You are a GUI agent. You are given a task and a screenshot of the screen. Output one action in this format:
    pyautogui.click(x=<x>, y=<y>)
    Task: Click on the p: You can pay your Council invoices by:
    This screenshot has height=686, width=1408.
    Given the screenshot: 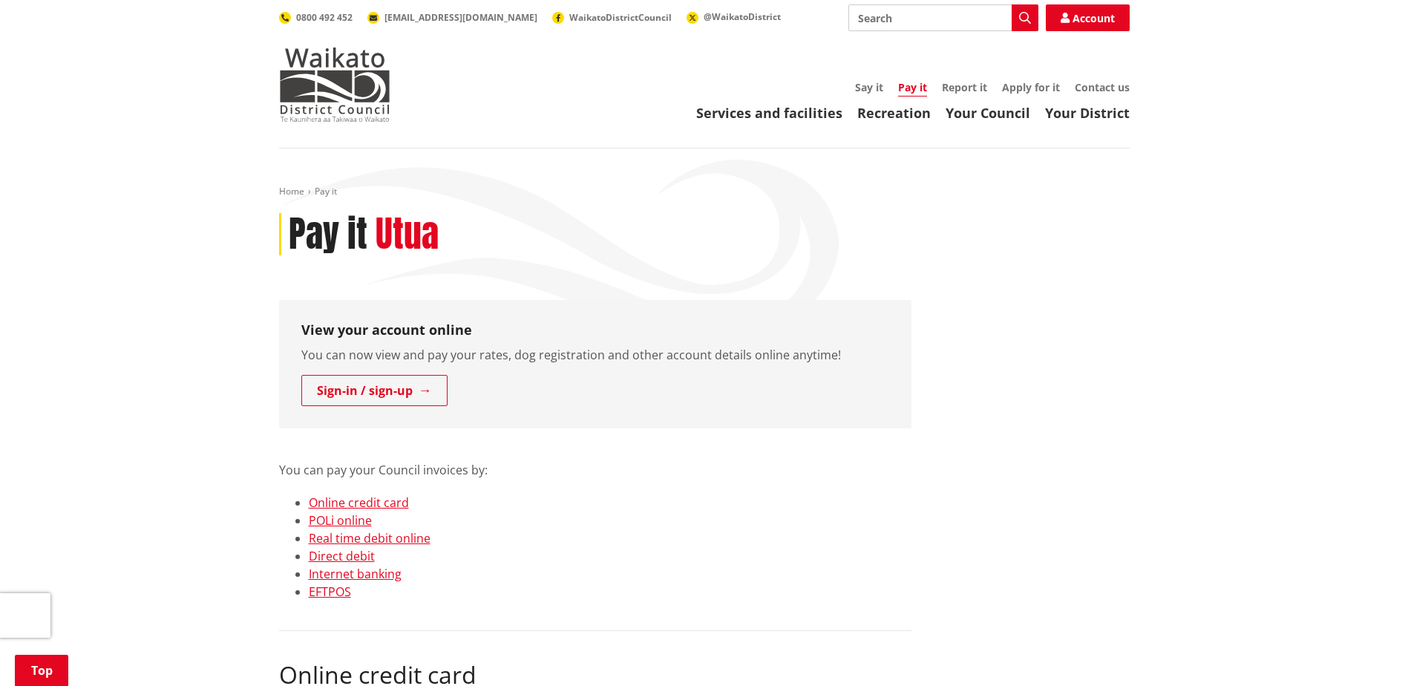 What is the action you would take?
    pyautogui.click(x=595, y=461)
    